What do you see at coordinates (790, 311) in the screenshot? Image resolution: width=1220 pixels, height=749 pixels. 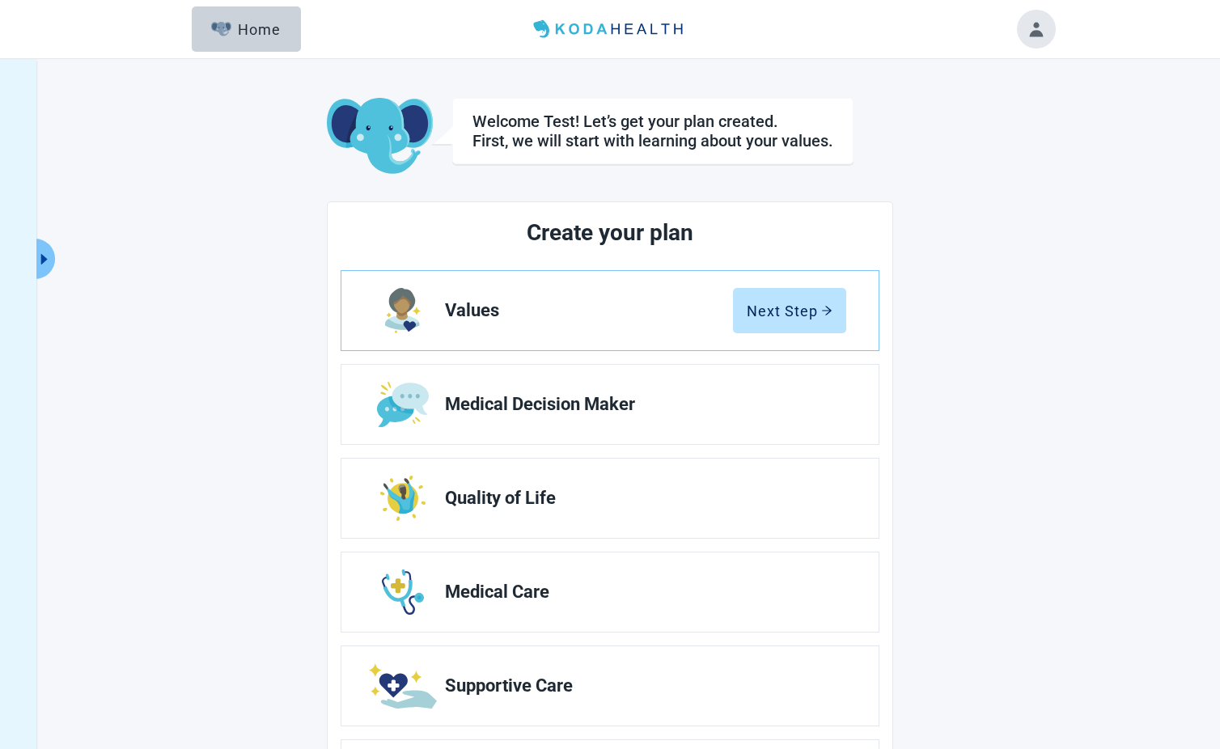 I see `div: Next Step` at bounding box center [790, 311].